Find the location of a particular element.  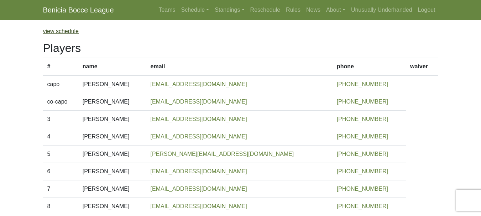

a: Logout is located at coordinates (426, 10).